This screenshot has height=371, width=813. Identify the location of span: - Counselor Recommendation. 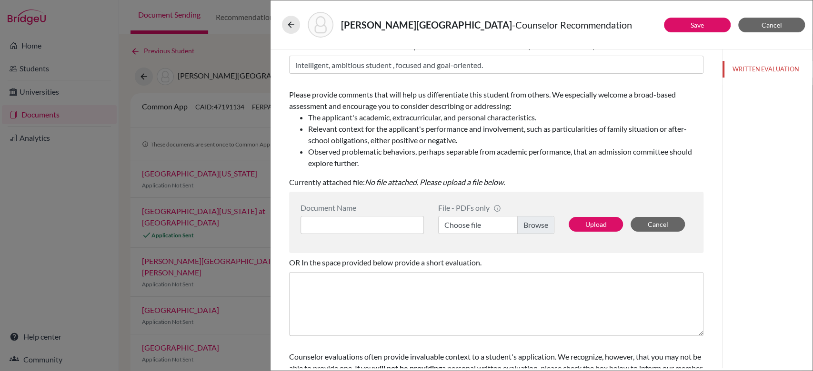
(572, 25).